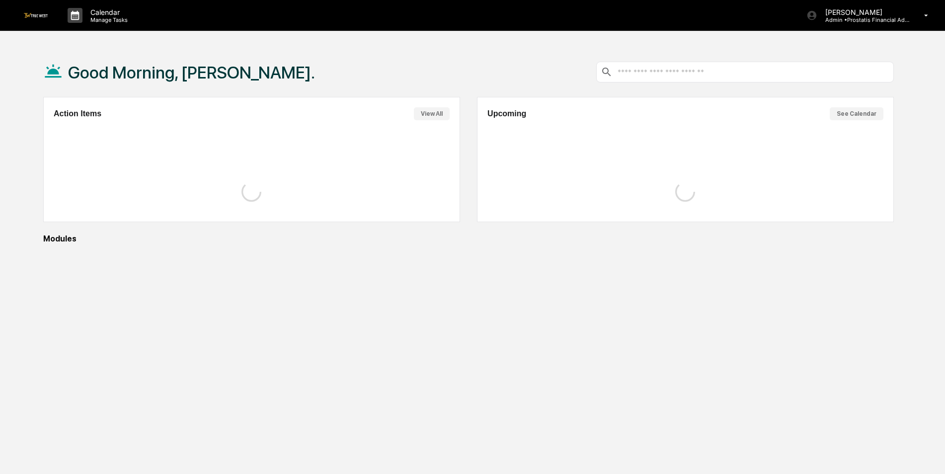 The width and height of the screenshot is (945, 474). What do you see at coordinates (432, 114) in the screenshot?
I see `button: View All` at bounding box center [432, 114].